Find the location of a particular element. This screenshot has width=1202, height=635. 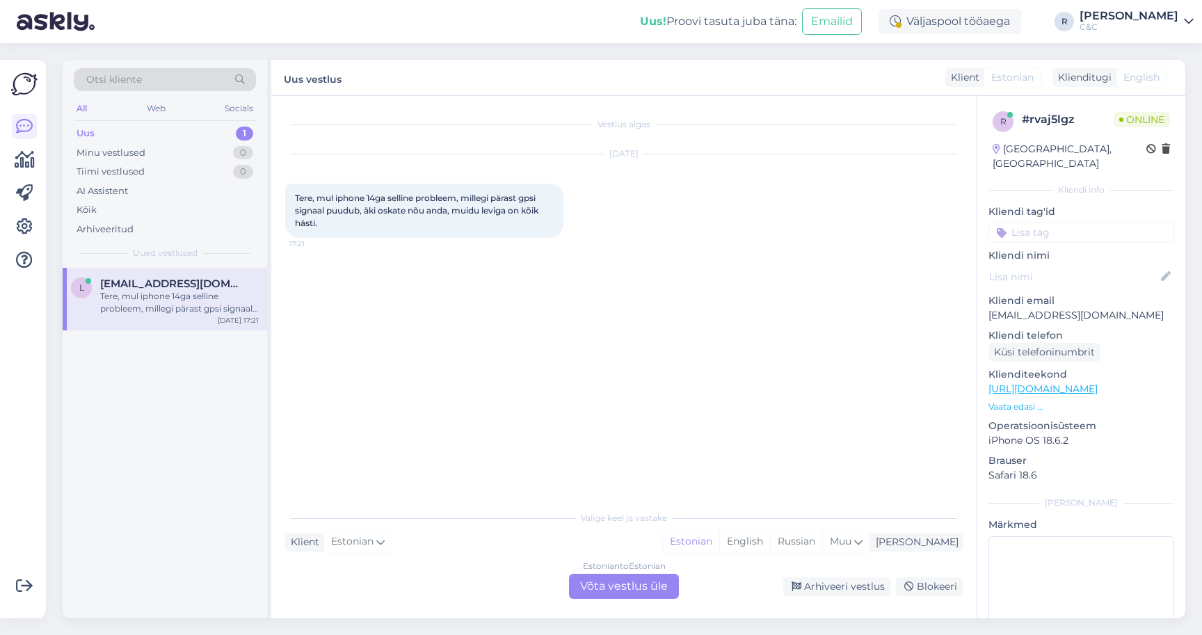

p: Klienditeekond is located at coordinates (1081, 374).